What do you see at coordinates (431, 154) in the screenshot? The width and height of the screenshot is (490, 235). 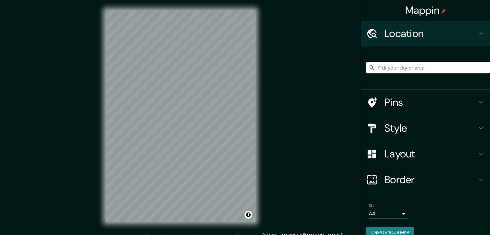 I see `h4: Layout` at bounding box center [431, 154].